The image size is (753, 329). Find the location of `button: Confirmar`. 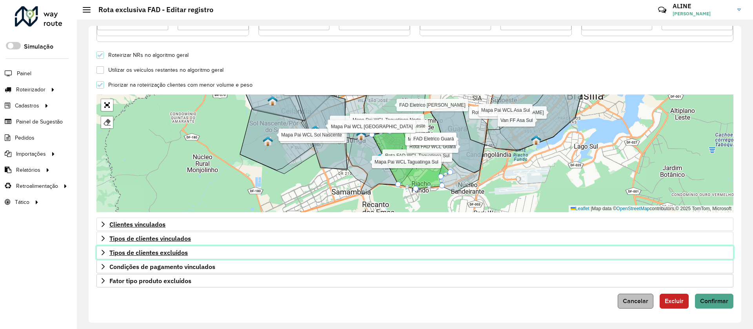

button: Confirmar is located at coordinates (715, 301).